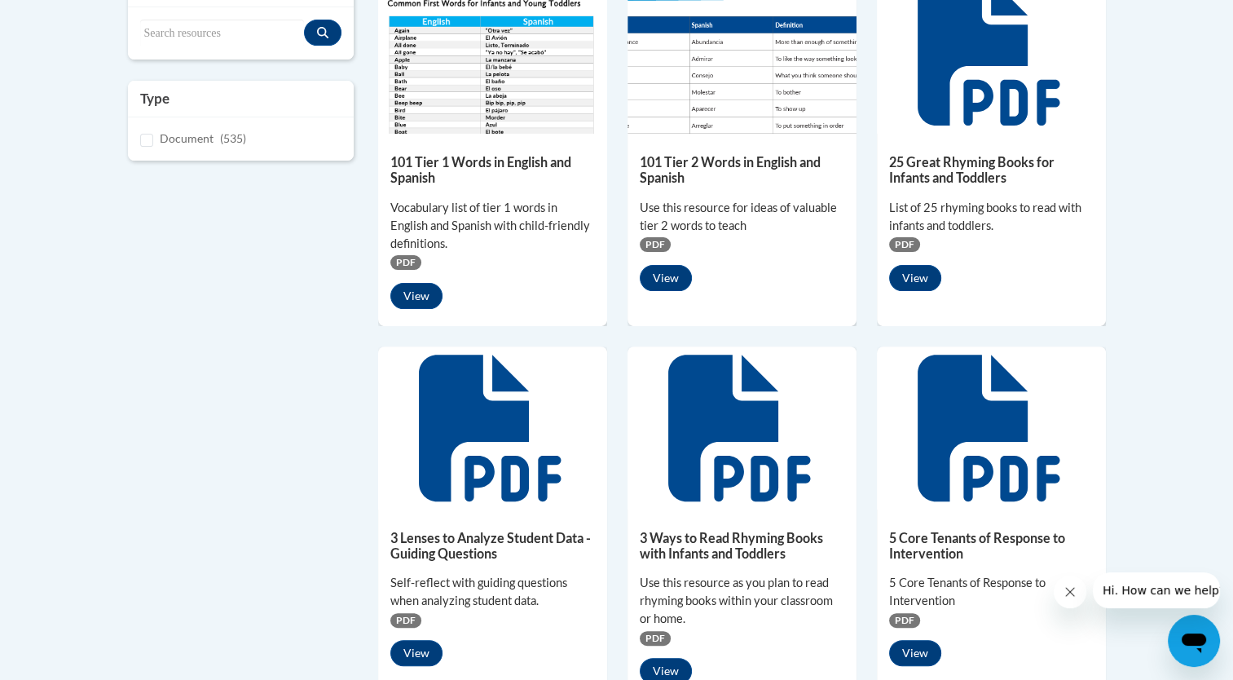 The height and width of the screenshot is (680, 1233). Describe the element at coordinates (742, 545) in the screenshot. I see `h5: 3 Ways to Read Rhyming Books with Infants and Toddlers` at that location.